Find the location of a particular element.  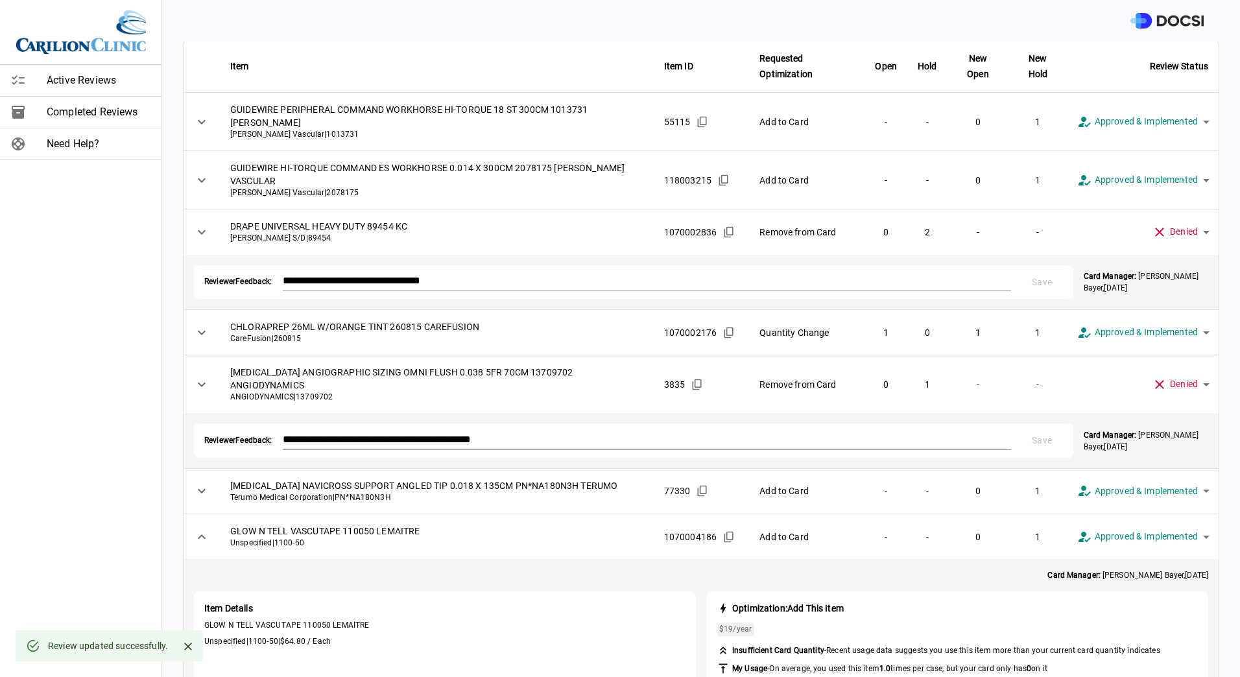

strong: Item ID is located at coordinates (678, 66).